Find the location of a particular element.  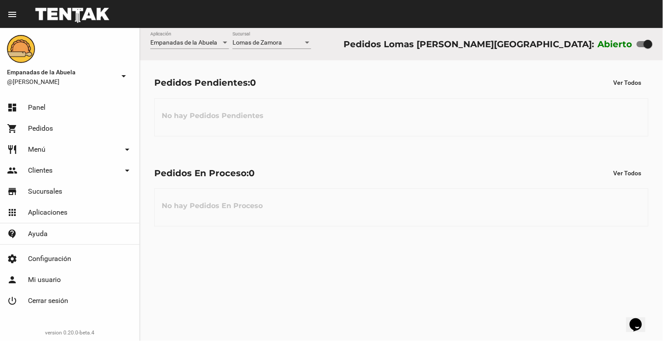

mat-icon: store is located at coordinates (12, 191).